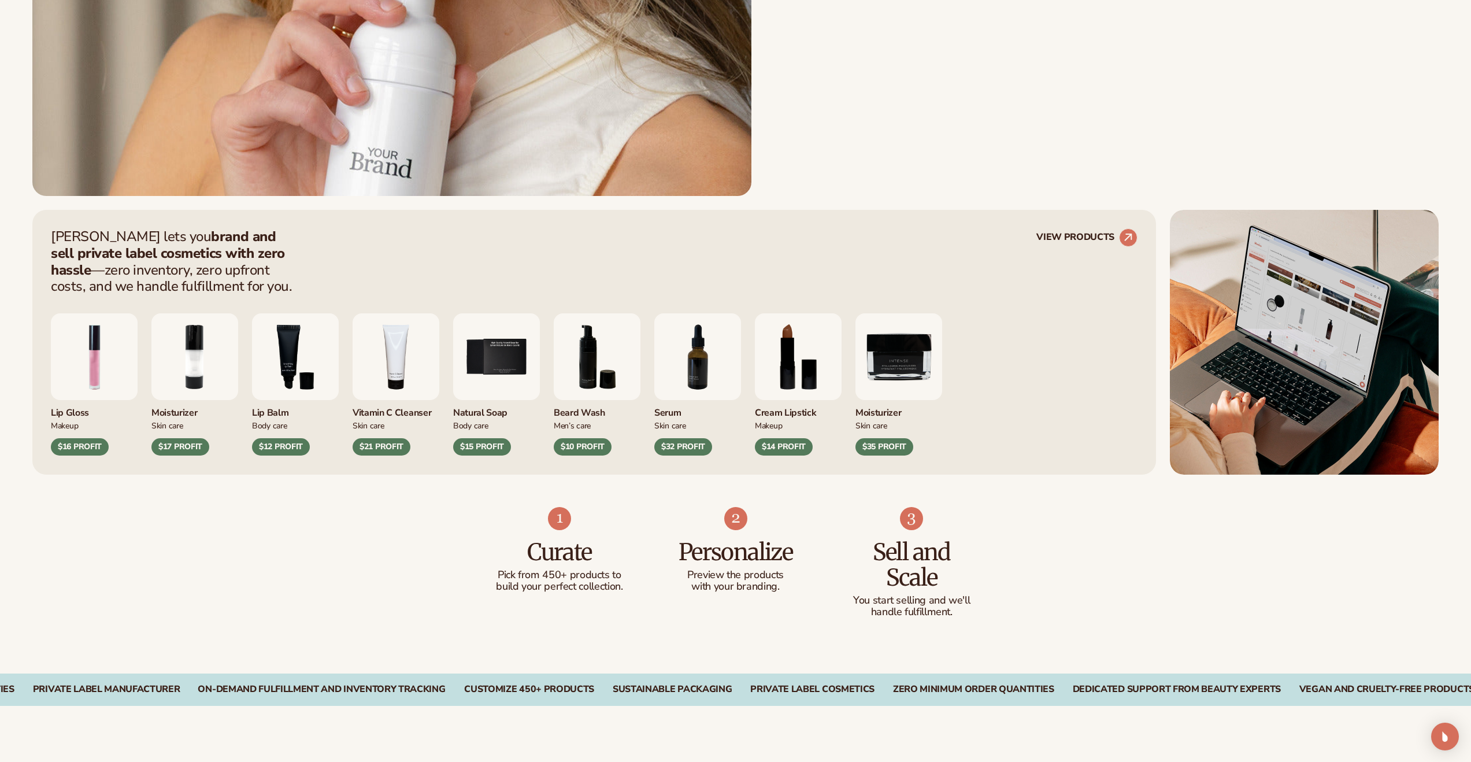 This screenshot has height=762, width=1471. Describe the element at coordinates (911, 565) in the screenshot. I see `h3: Sell and Scale` at that location.